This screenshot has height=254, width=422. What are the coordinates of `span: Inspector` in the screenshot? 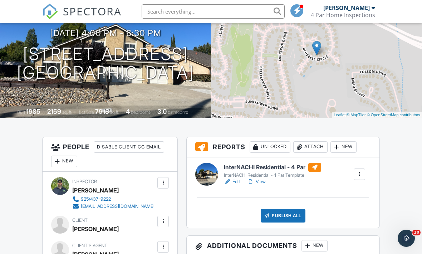 It's located at (84, 181).